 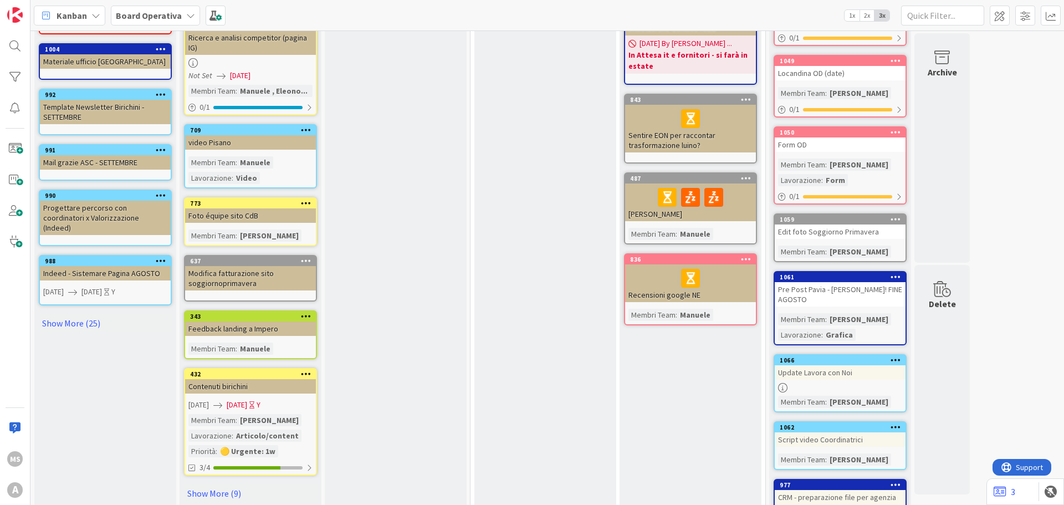 What do you see at coordinates (840, 367) in the screenshot?
I see `div: 1066Update Lavora con Noi` at bounding box center [840, 367].